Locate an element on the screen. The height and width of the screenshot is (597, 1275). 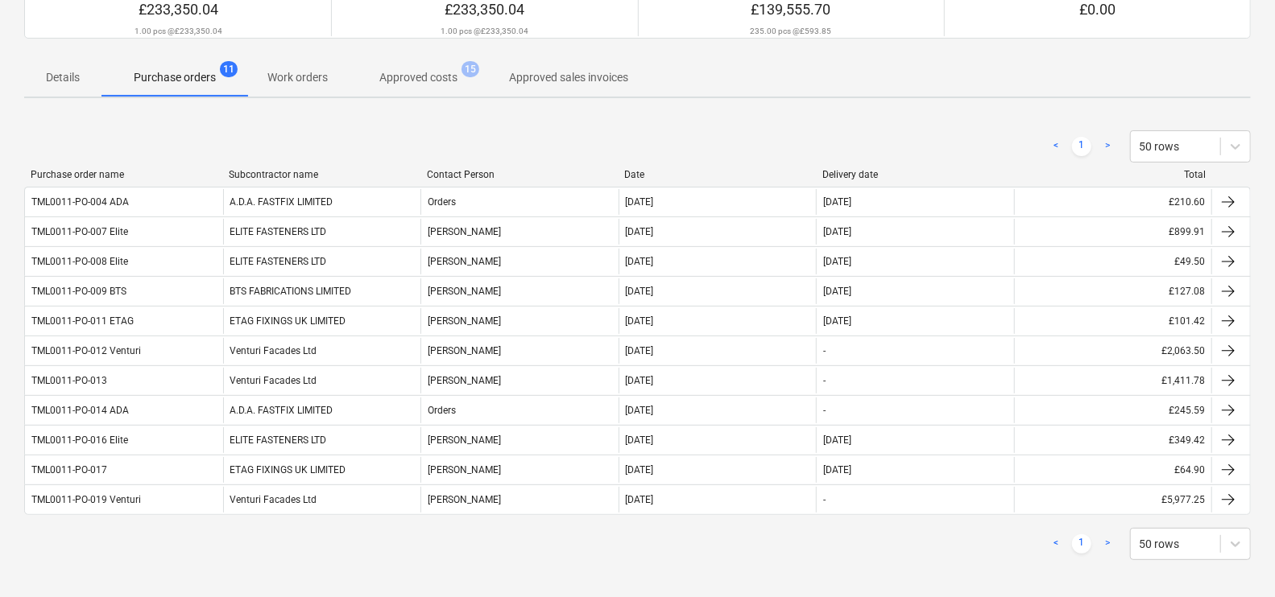
div: TML0011-PO-007 Elite is located at coordinates (80, 232).